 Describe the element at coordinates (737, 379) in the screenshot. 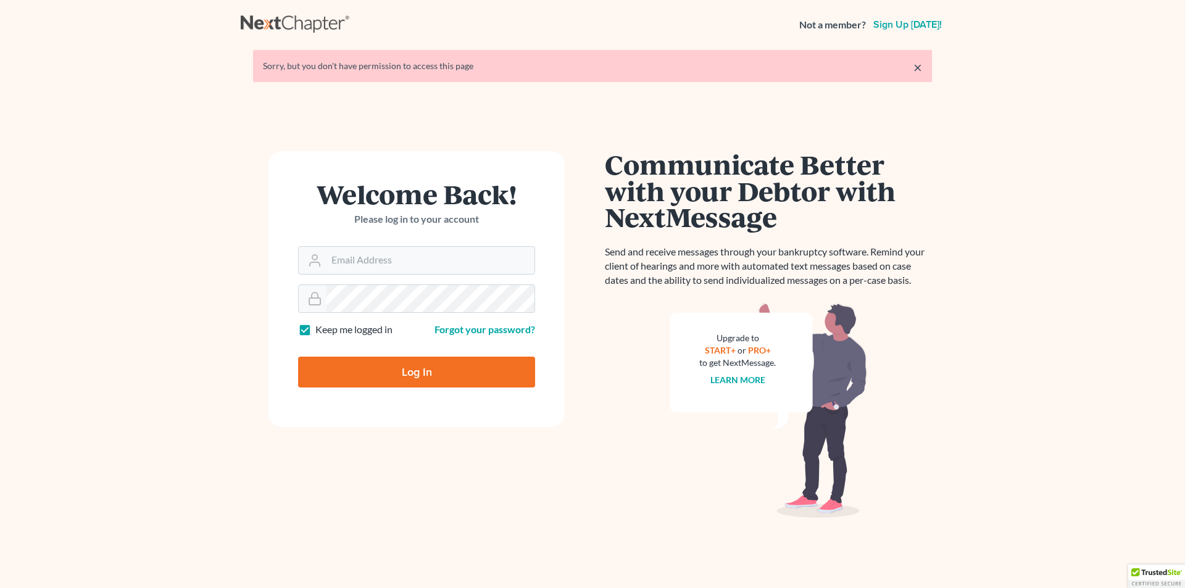

I see `a: Learn more` at that location.